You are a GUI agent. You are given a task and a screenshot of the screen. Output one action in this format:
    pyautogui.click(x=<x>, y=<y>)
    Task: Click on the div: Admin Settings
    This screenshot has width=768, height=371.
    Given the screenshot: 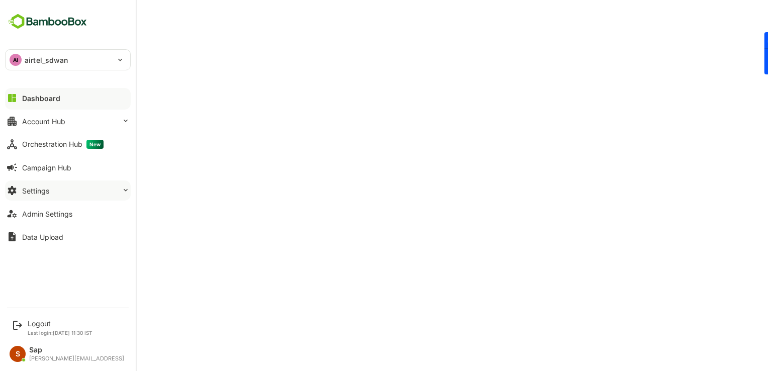 What is the action you would take?
    pyautogui.click(x=47, y=214)
    